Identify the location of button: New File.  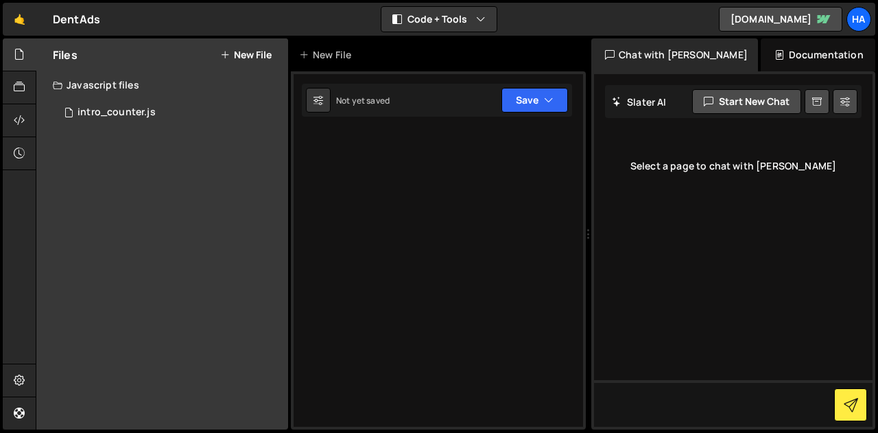
(246, 55).